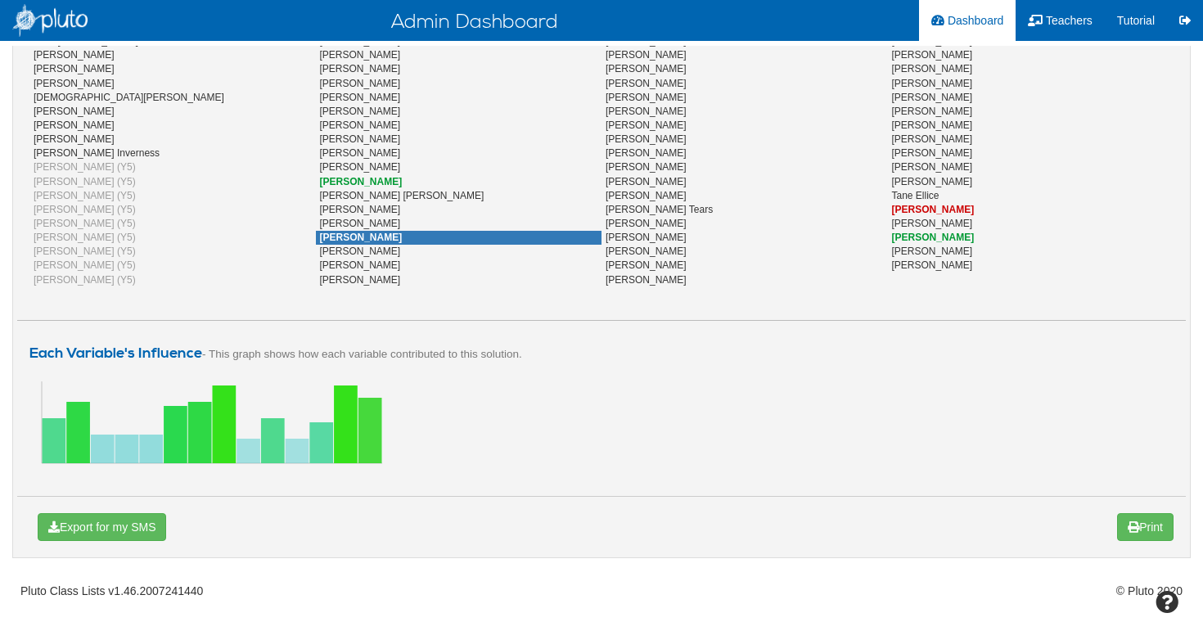 This screenshot has height=631, width=1203. Describe the element at coordinates (111, 591) in the screenshot. I see `span: Pluto Class Lists v1.46.2007241440` at that location.